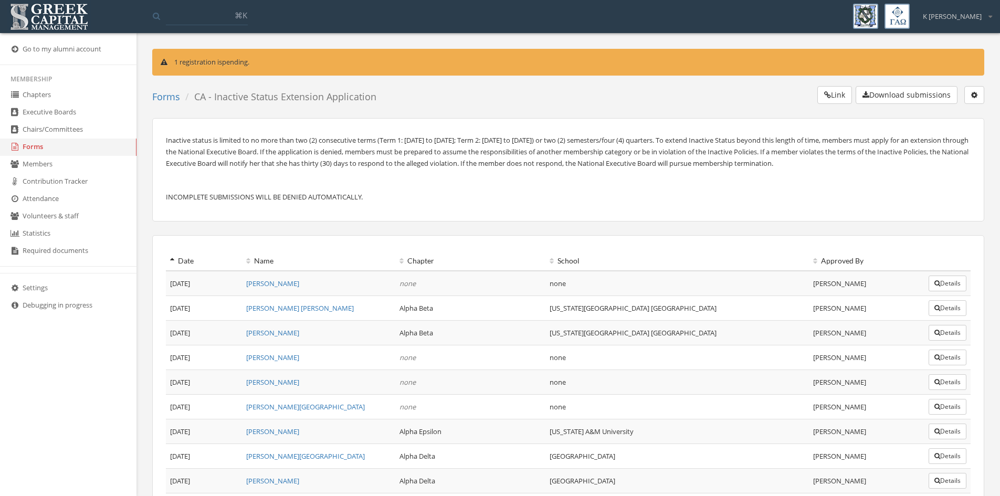  What do you see at coordinates (241, 15) in the screenshot?
I see `span: ⌘K` at bounding box center [241, 15].